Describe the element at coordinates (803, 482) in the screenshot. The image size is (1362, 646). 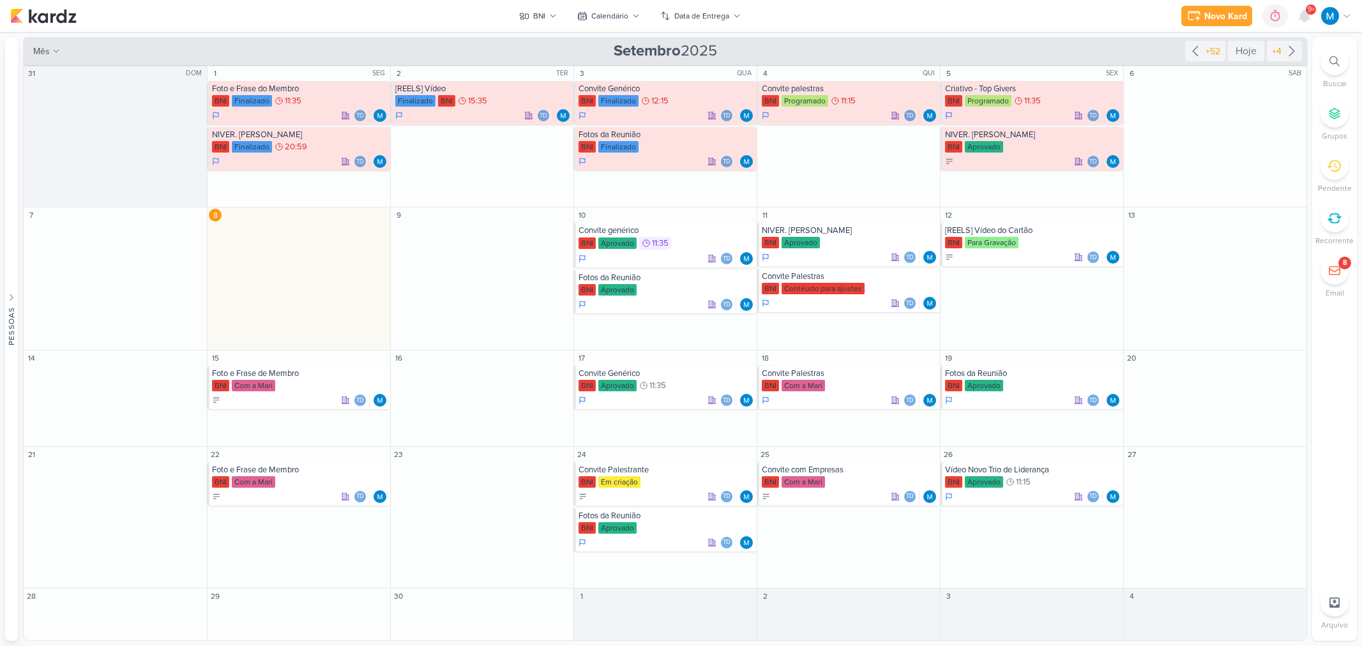
I see `div: Com a Mari` at that location.